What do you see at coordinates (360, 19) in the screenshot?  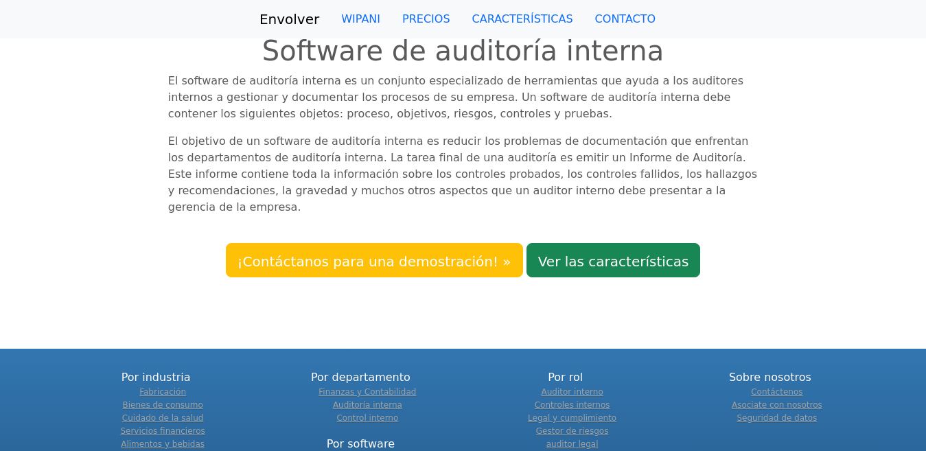 I see `font: WIPANI` at bounding box center [360, 19].